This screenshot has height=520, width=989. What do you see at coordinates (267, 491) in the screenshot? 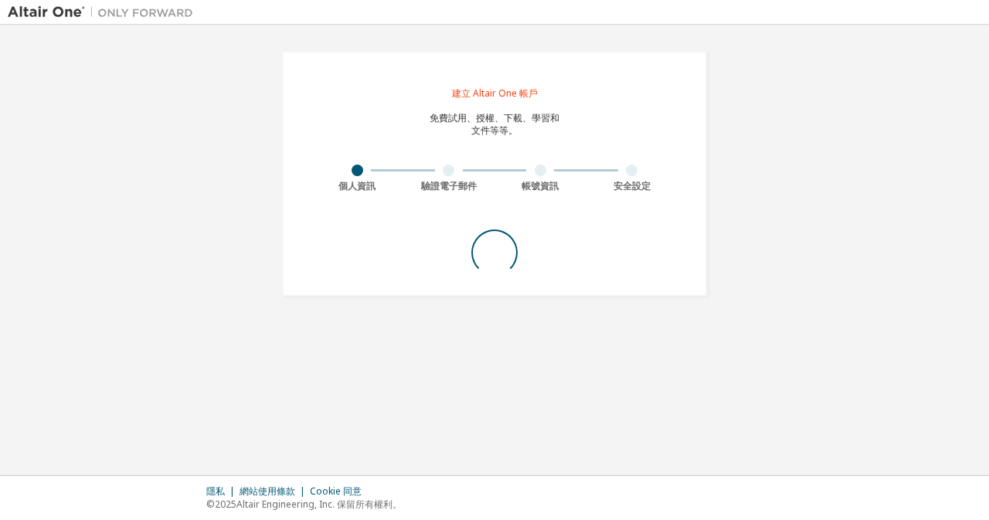
I see `font: 網站使用條款` at bounding box center [267, 491].